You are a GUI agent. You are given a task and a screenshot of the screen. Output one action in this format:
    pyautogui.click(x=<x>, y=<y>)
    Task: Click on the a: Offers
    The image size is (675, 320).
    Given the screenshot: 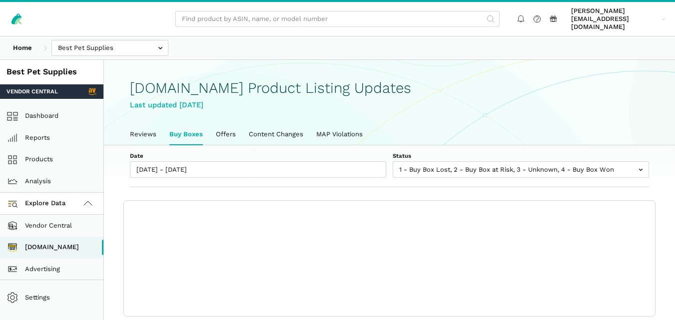 What is the action you would take?
    pyautogui.click(x=226, y=134)
    